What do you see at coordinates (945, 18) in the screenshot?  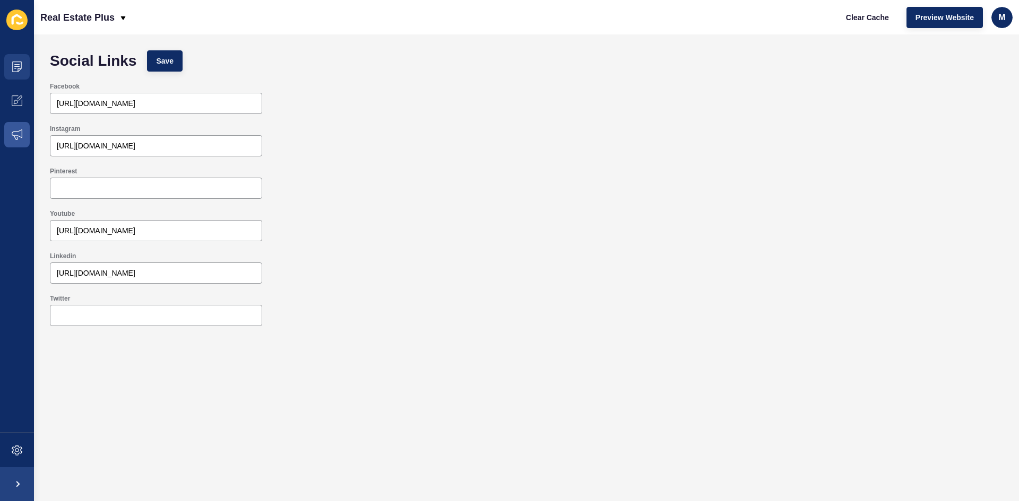 I see `span: Preview Website` at bounding box center [945, 18].